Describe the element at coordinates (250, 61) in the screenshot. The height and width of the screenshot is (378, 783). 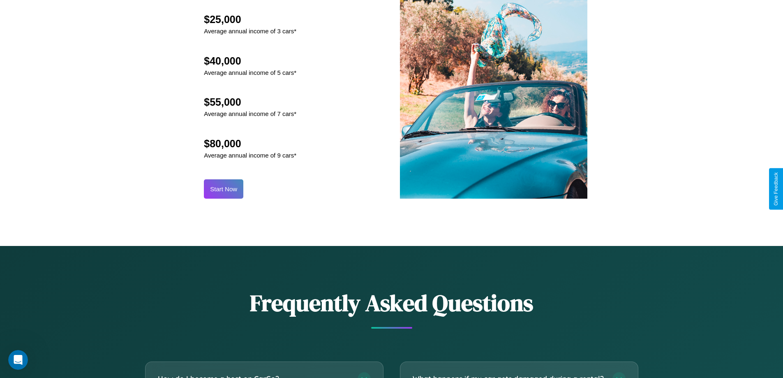
I see `h2: $40,000` at that location.